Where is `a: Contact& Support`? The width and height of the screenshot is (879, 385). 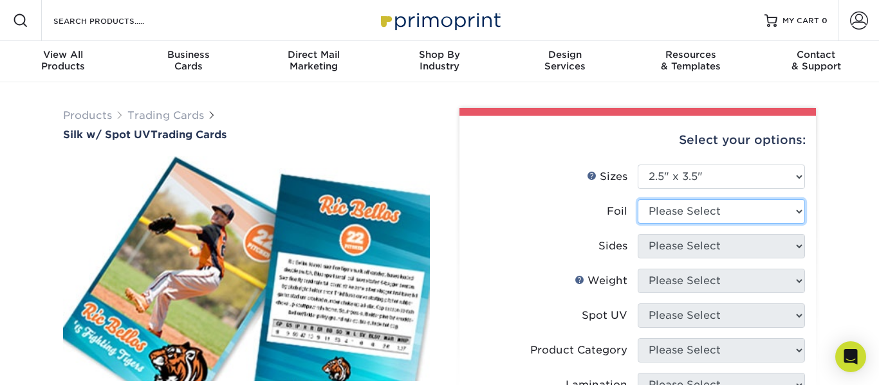
a: Contact& Support is located at coordinates (816, 62).